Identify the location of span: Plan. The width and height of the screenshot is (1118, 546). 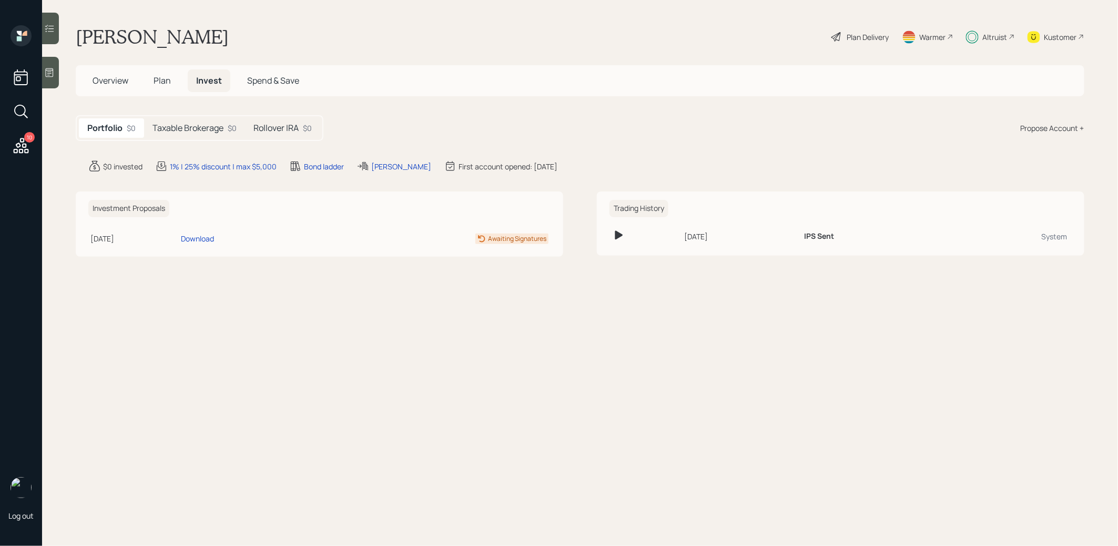
(162, 80).